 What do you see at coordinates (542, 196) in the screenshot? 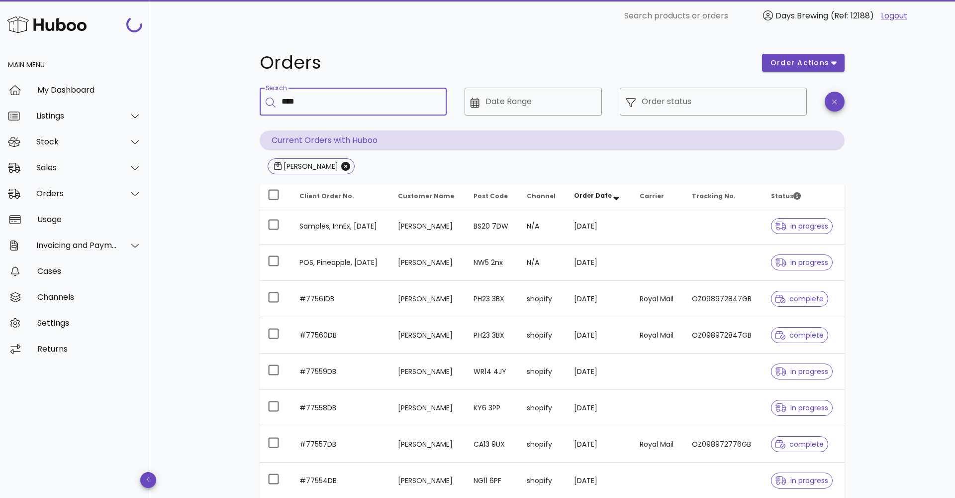
I see `th: Channel` at bounding box center [542, 196].